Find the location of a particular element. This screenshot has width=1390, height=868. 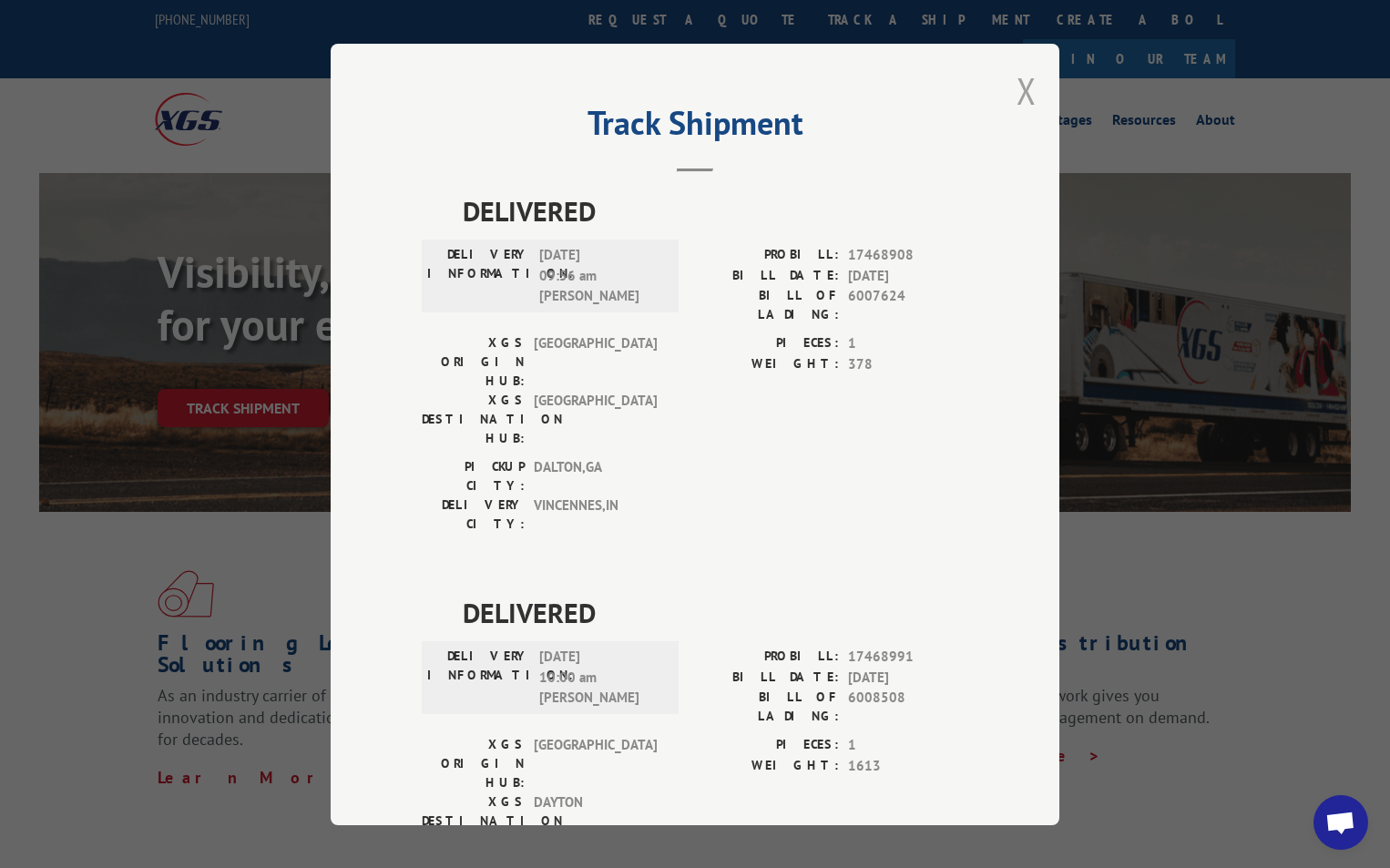

span: DALTON , GA is located at coordinates (595, 476).